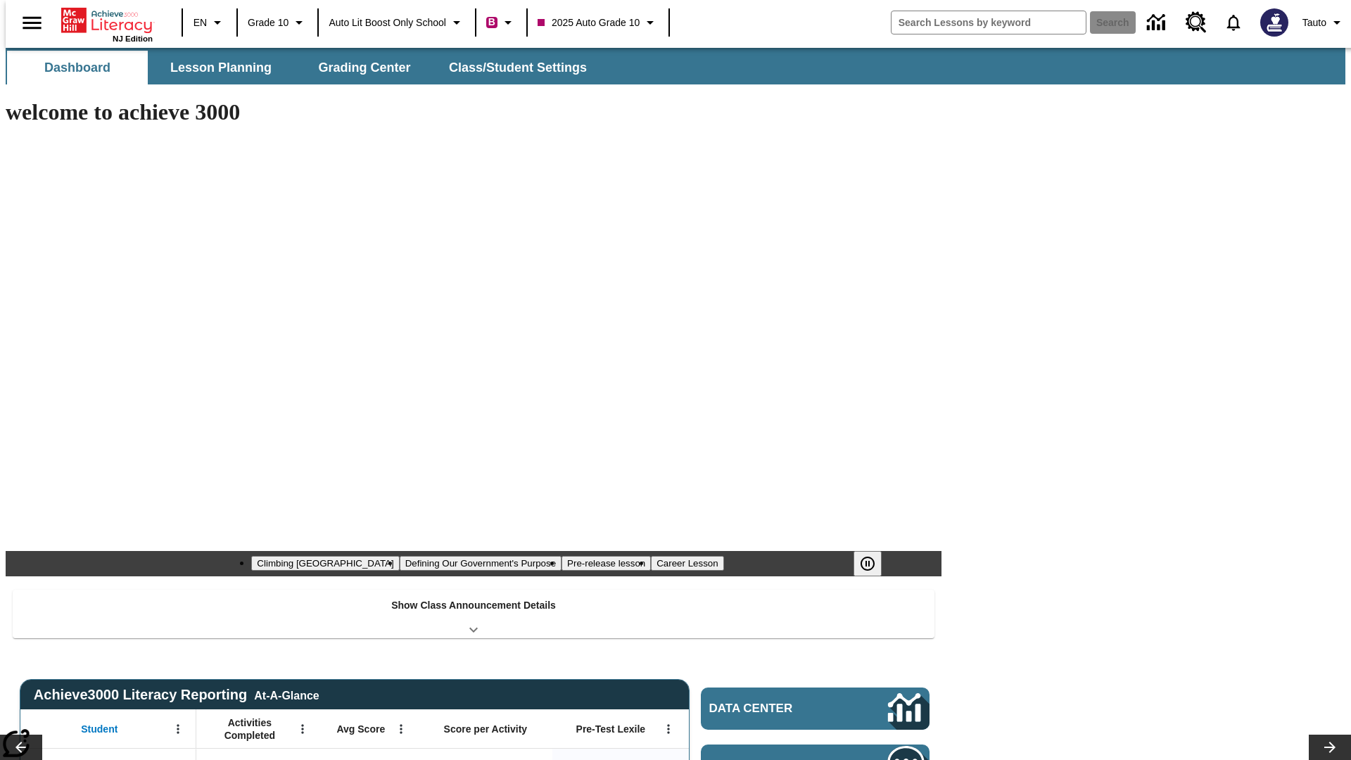 The height and width of the screenshot is (760, 1351). Describe the element at coordinates (611, 729) in the screenshot. I see `span: Pre-Test Lexile` at that location.